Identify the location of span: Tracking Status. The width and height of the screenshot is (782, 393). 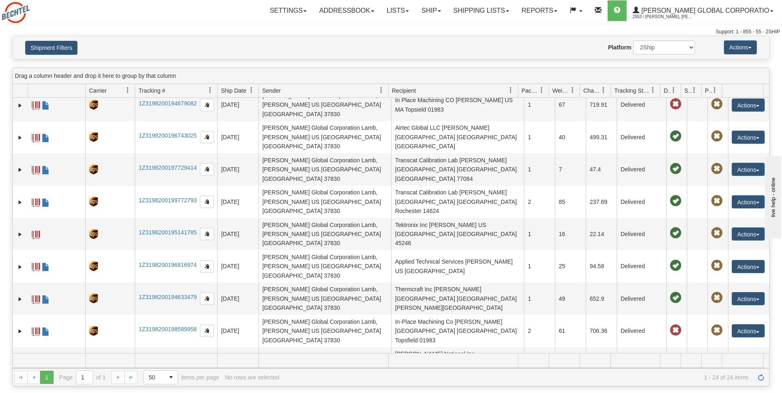
(632, 91).